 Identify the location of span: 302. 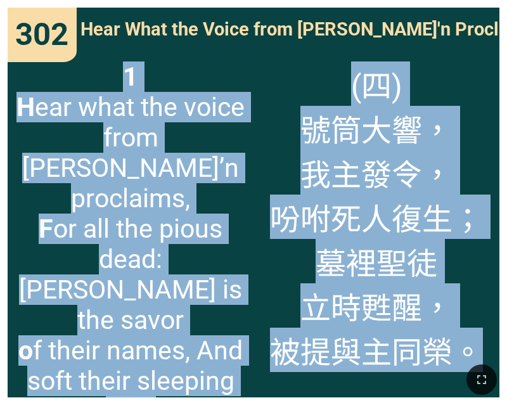
(42, 34).